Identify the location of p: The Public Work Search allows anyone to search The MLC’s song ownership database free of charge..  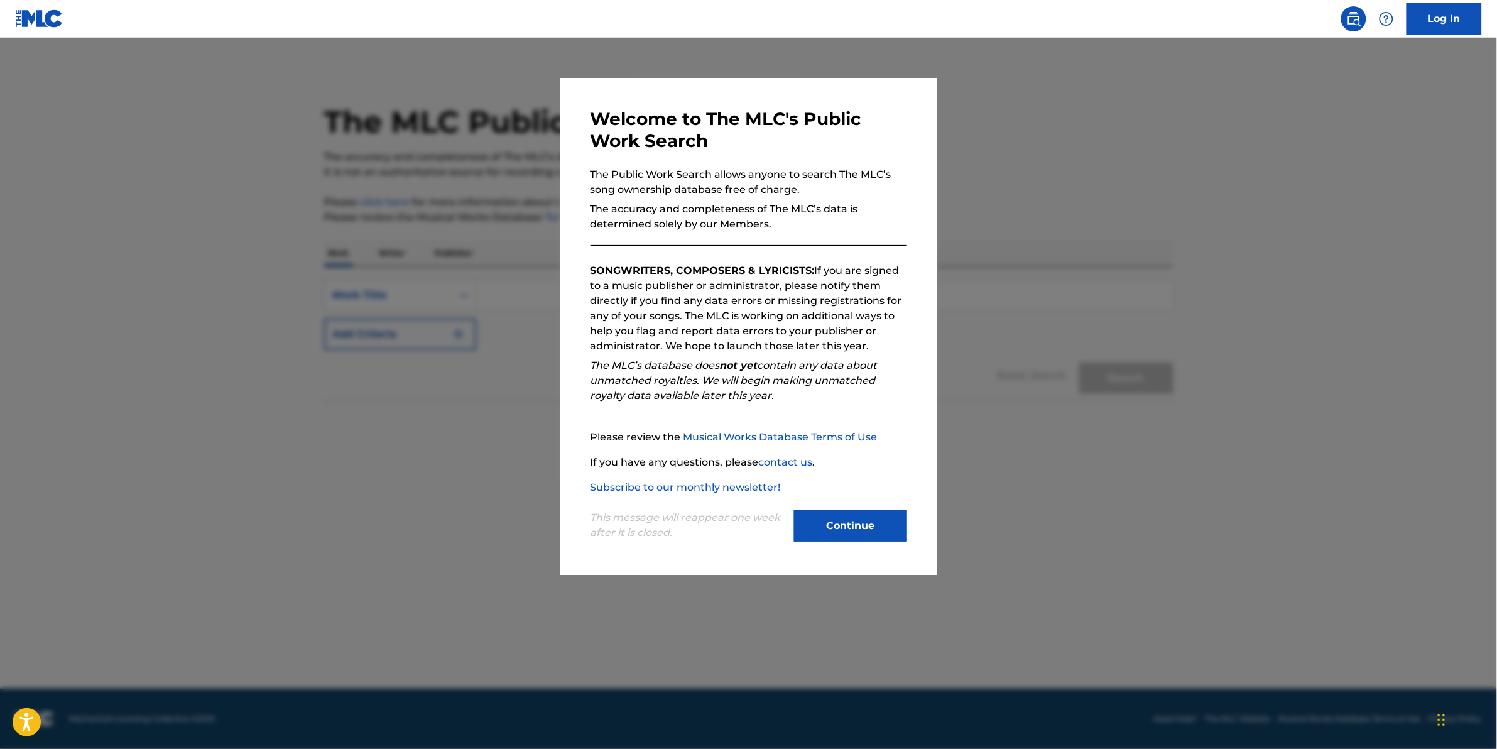
(749, 182).